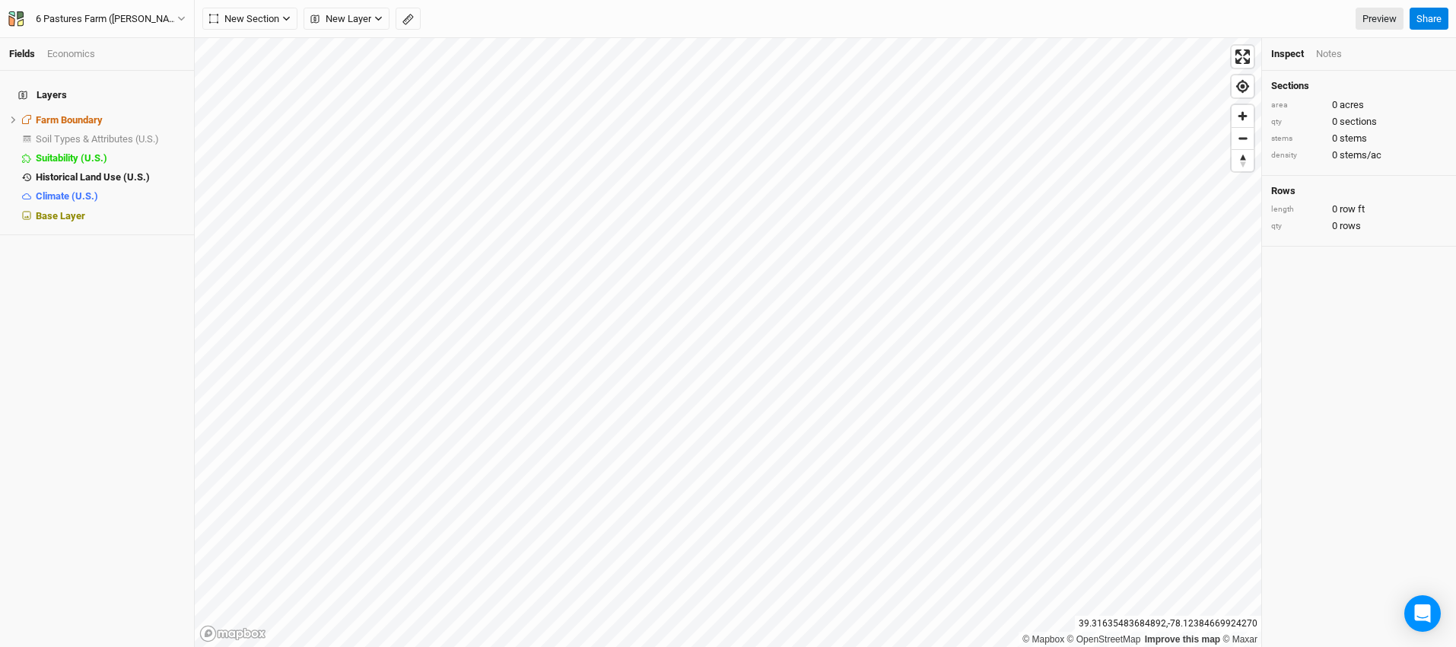  Describe the element at coordinates (233, 633) in the screenshot. I see `a: Mapbox logo` at that location.